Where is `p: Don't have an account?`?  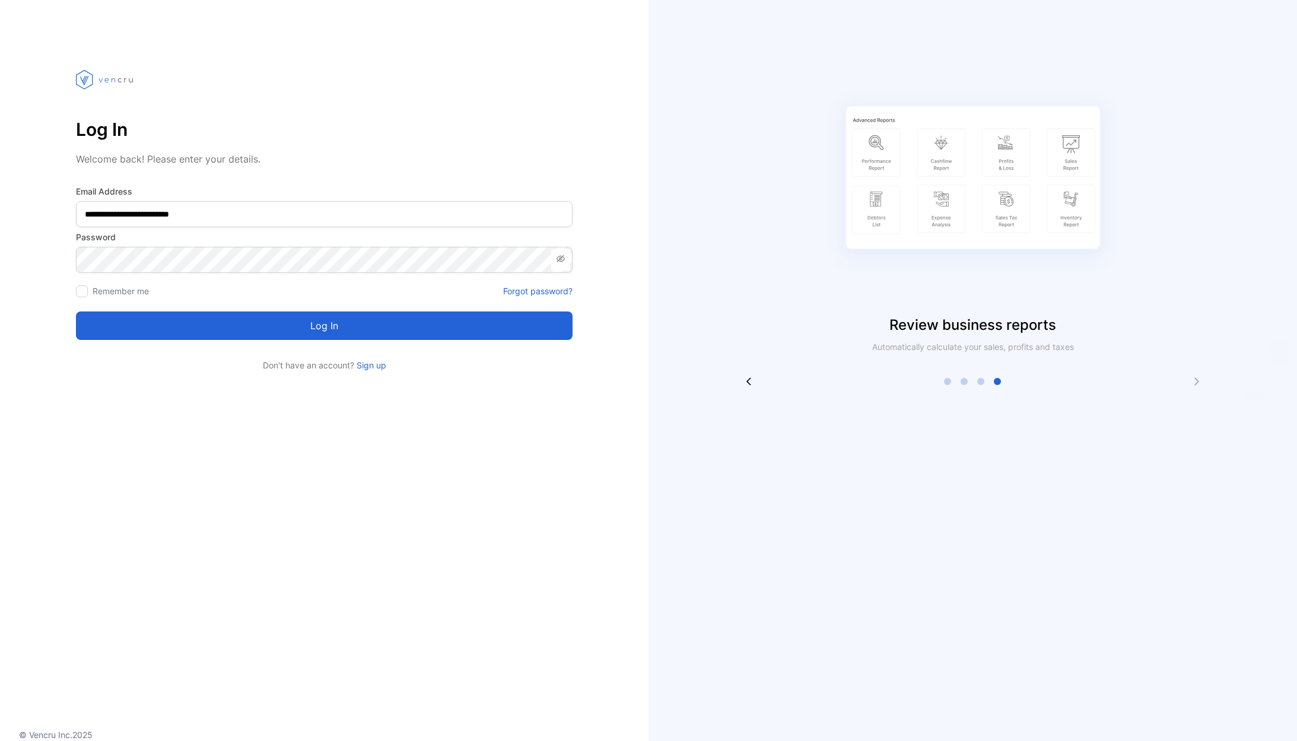 p: Don't have an account? is located at coordinates (324, 365).